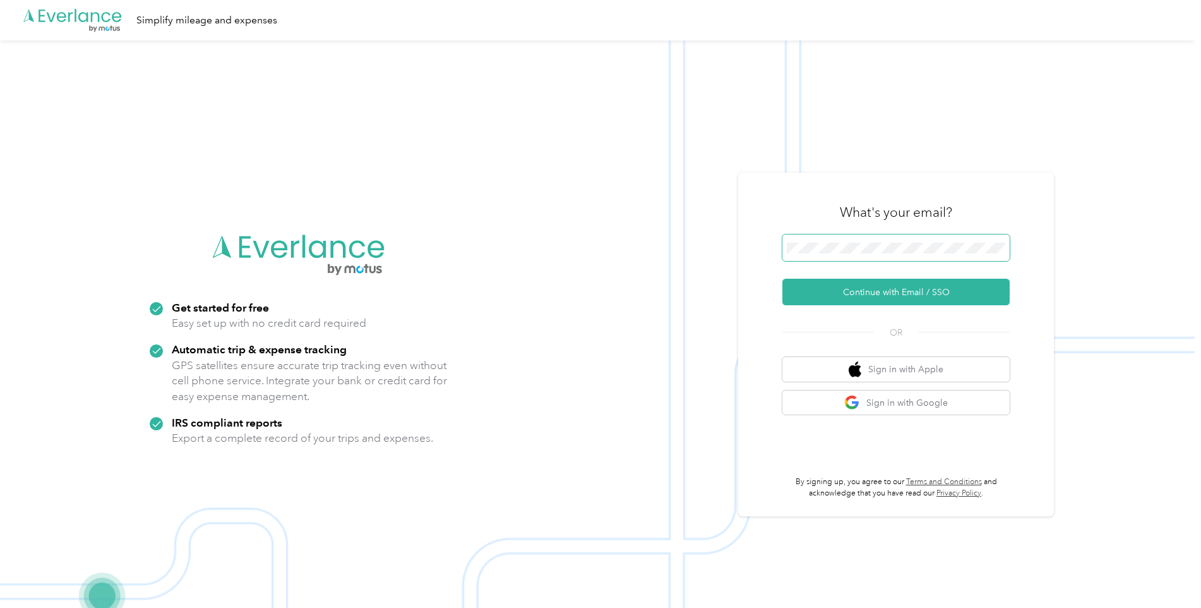 This screenshot has width=1201, height=608. I want to click on button: google logoSign in with Google, so click(896, 402).